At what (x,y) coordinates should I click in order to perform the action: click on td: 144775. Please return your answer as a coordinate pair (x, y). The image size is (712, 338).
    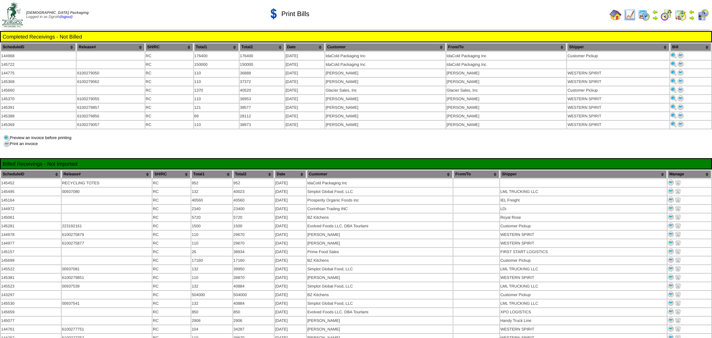
    Looking at the image, I should click on (38, 73).